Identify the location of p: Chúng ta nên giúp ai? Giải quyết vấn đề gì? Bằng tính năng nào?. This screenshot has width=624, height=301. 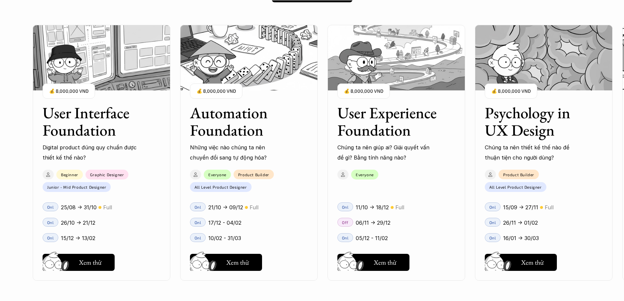
(385, 152).